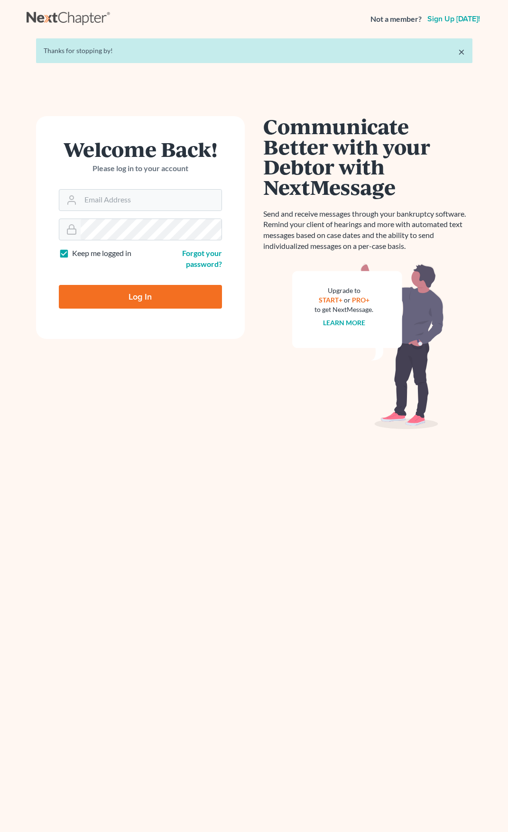  Describe the element at coordinates (396, 19) in the screenshot. I see `strong: Not a member?` at that location.